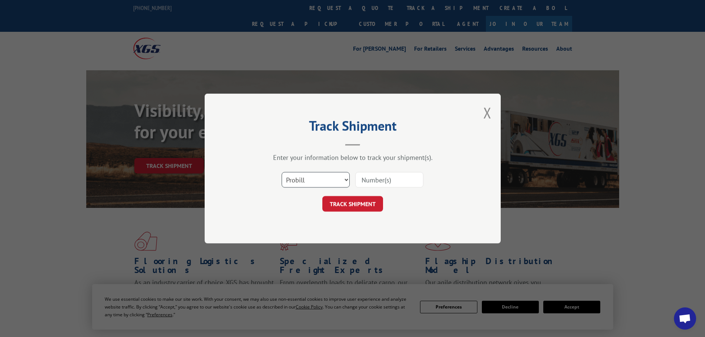 The image size is (705, 337). Describe the element at coordinates (352, 204) in the screenshot. I see `button: TRACK SHIPMENT` at that location.